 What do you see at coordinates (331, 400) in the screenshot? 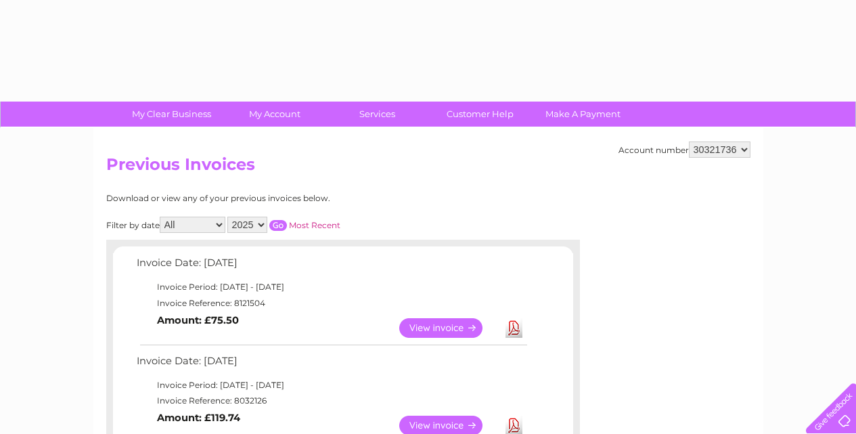
I see `td: Invoice Reference: 8032126` at bounding box center [331, 400].